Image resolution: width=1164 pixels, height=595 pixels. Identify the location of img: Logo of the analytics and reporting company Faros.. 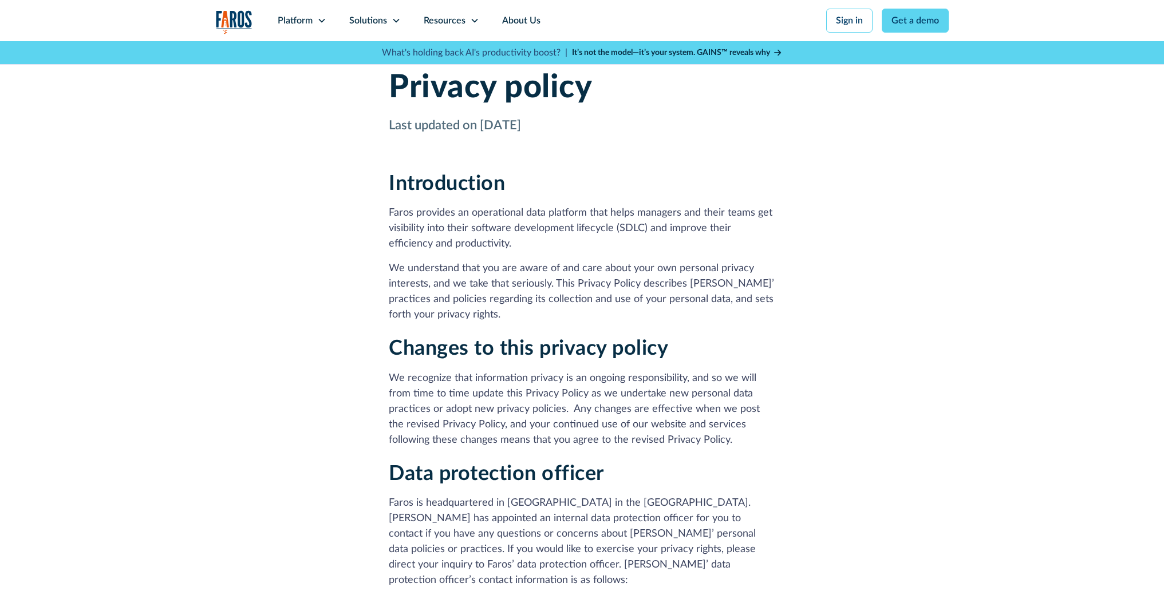
(234, 22).